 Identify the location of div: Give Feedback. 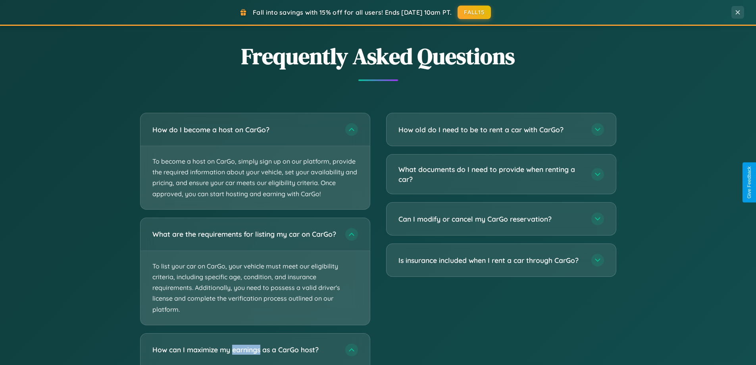
(749, 182).